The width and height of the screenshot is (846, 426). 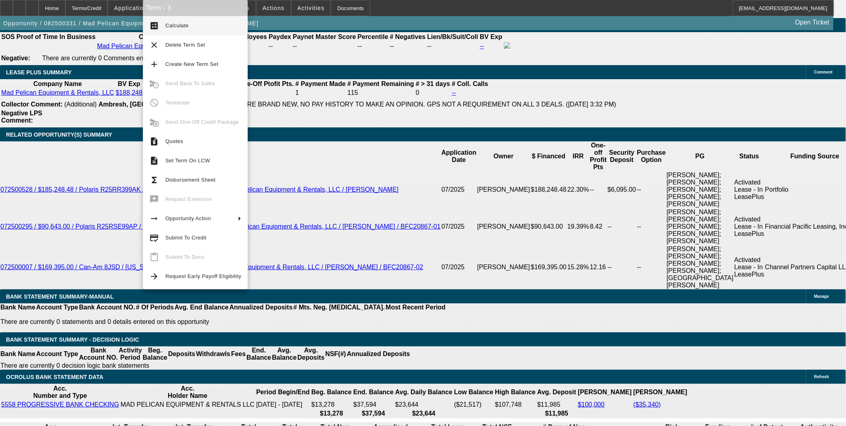 I want to click on th: Avg. End Balance, so click(x=202, y=307).